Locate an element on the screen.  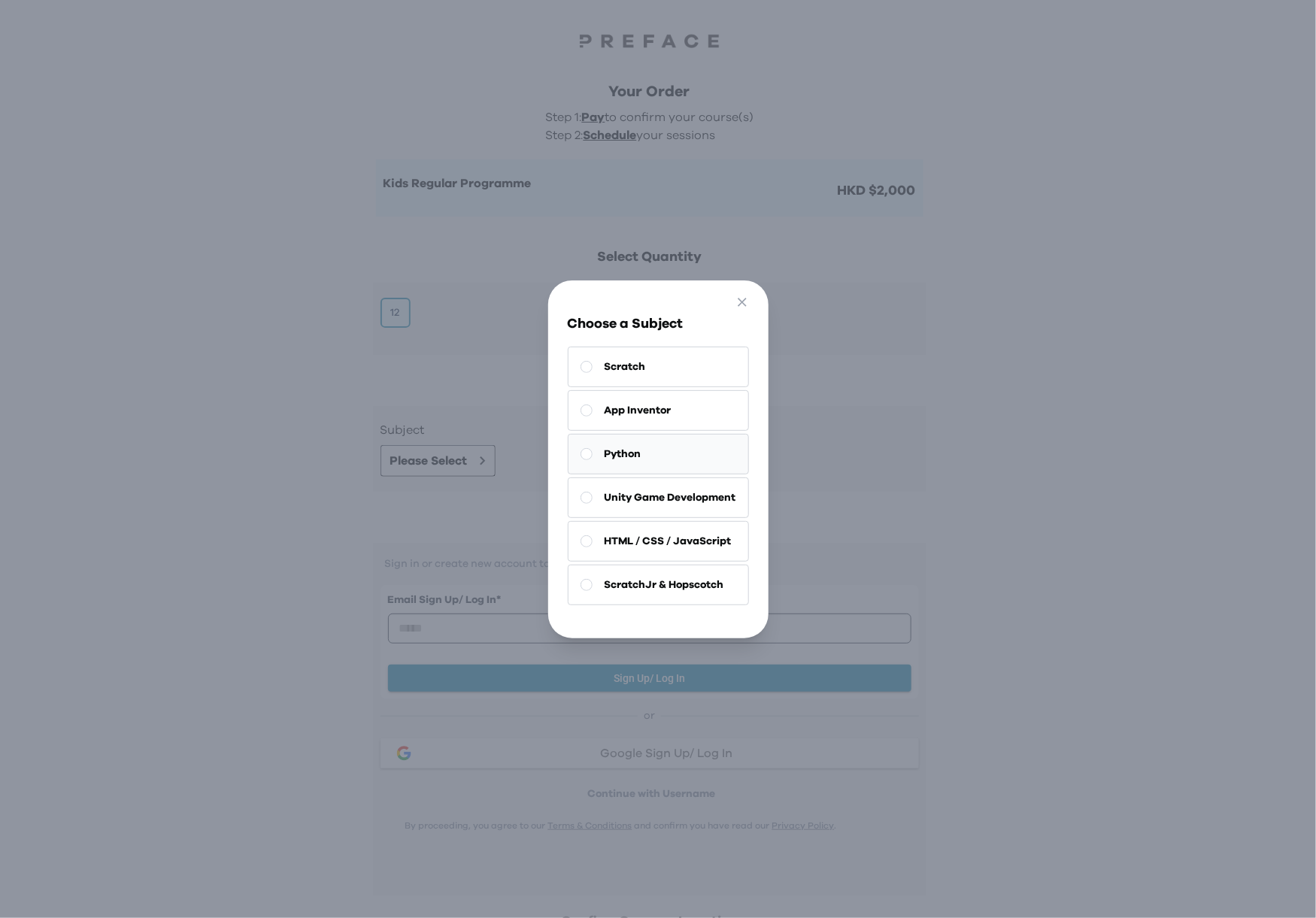
button: App Inventor is located at coordinates (658, 411).